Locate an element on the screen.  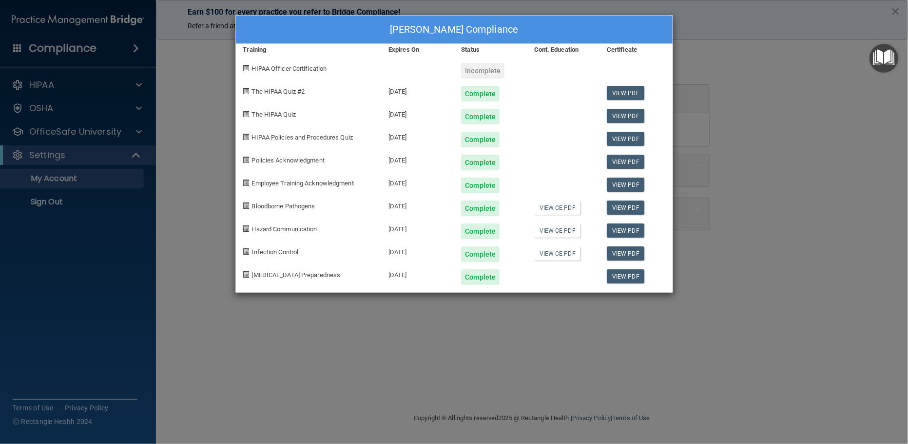
button: Open Resource Center is located at coordinates (884, 58).